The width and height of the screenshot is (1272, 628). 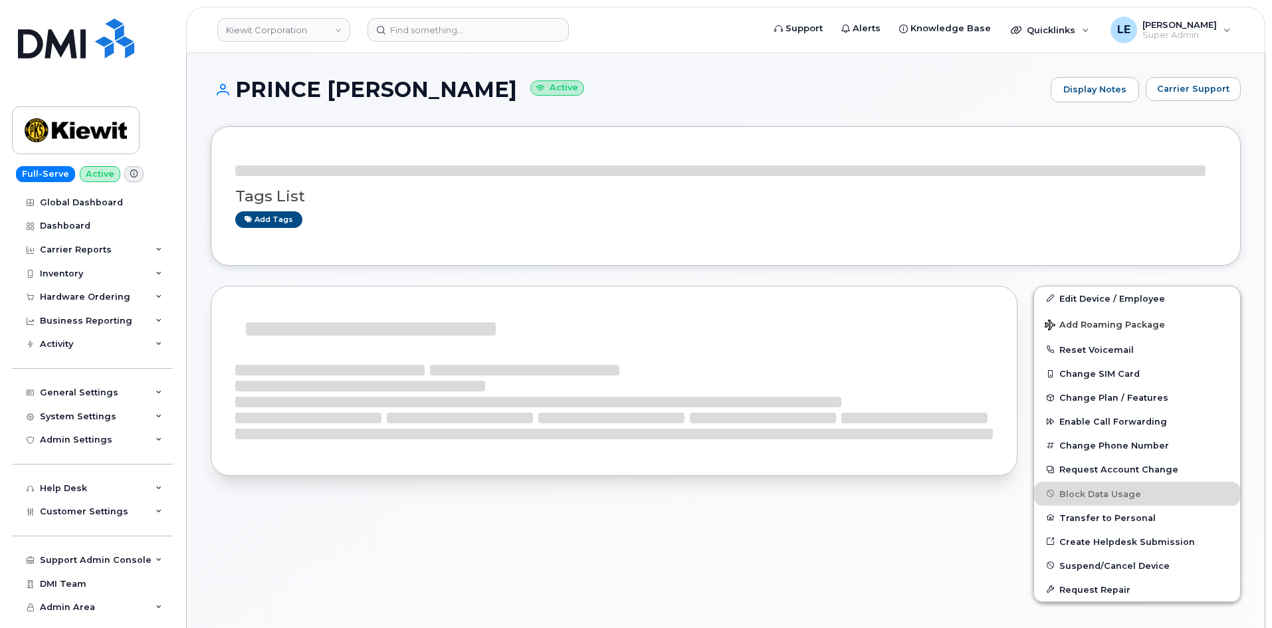 I want to click on h3: Tags List, so click(x=726, y=196).